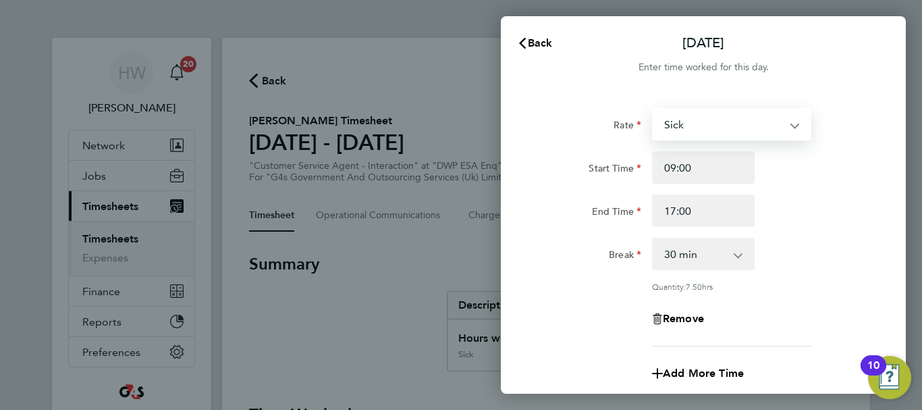  I want to click on button: Back, so click(534, 43).